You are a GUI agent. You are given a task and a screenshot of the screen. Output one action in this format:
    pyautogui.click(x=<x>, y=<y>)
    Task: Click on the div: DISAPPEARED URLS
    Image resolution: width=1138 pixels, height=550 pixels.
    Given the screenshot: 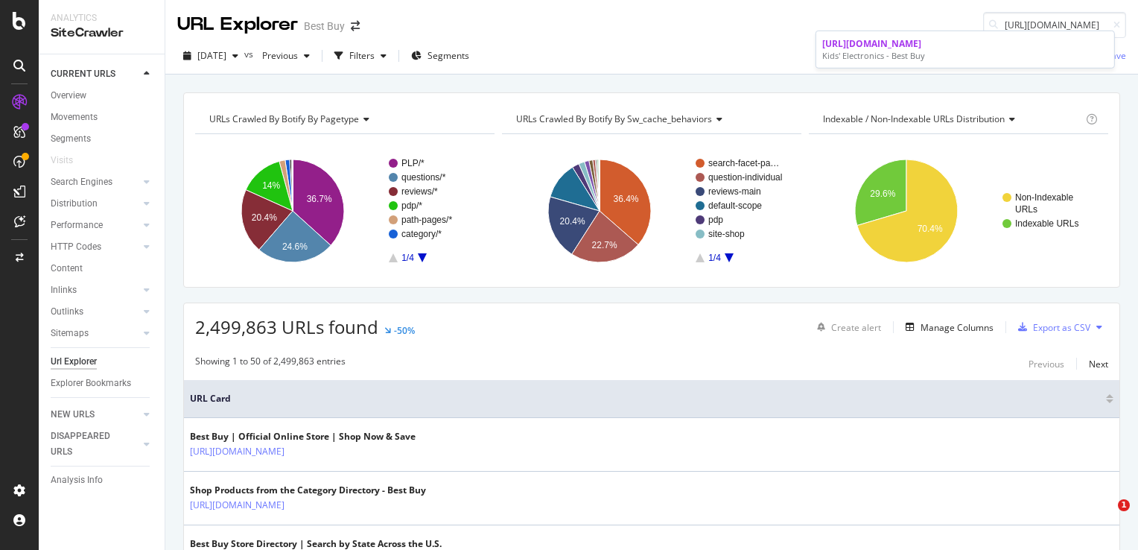 What is the action you would take?
    pyautogui.click(x=88, y=444)
    